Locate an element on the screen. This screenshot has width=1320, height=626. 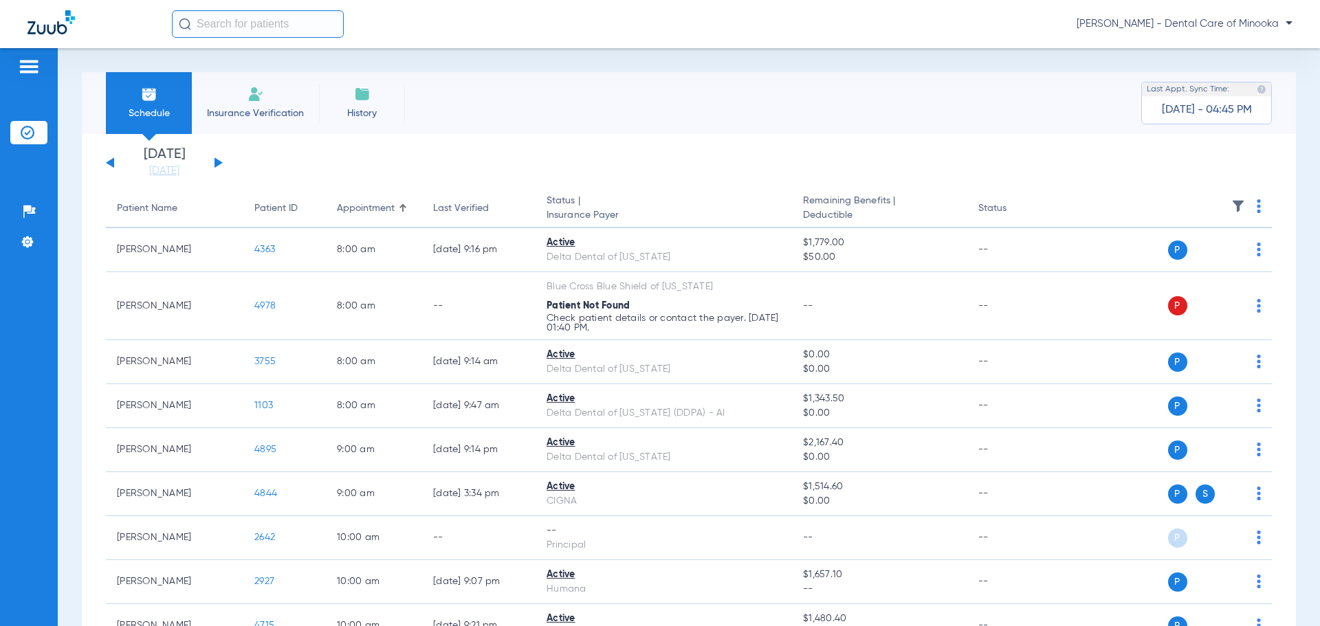
th: Status is located at coordinates (1013, 209).